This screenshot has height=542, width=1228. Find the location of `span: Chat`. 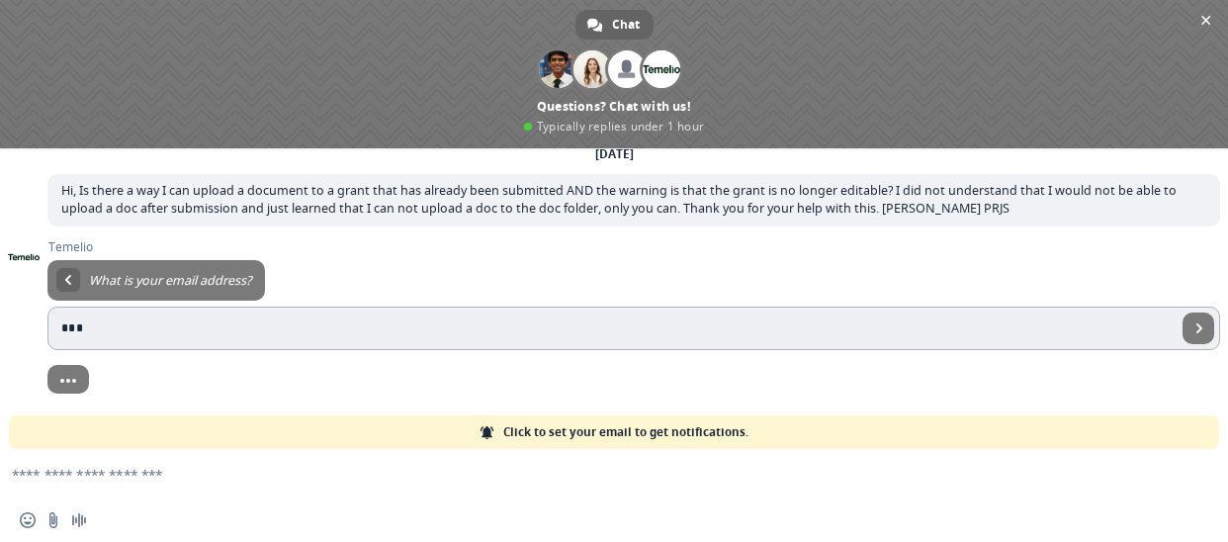

span: Chat is located at coordinates (626, 25).